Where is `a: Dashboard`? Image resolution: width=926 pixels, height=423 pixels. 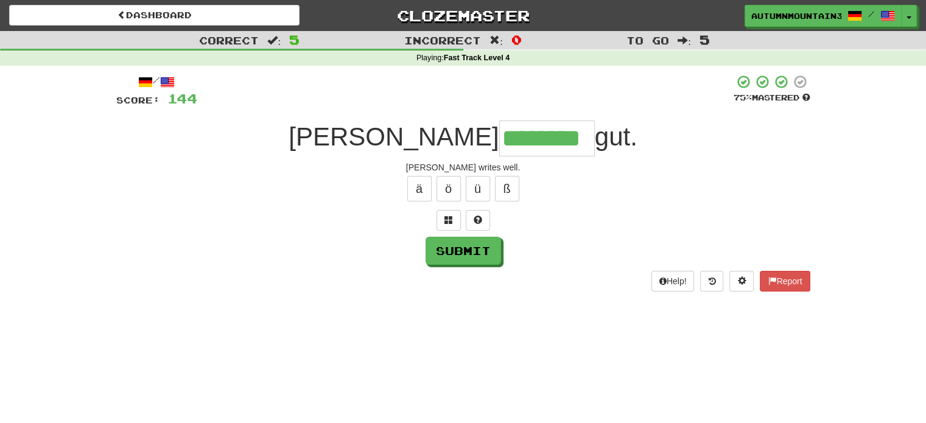
a: Dashboard is located at coordinates (154, 15).